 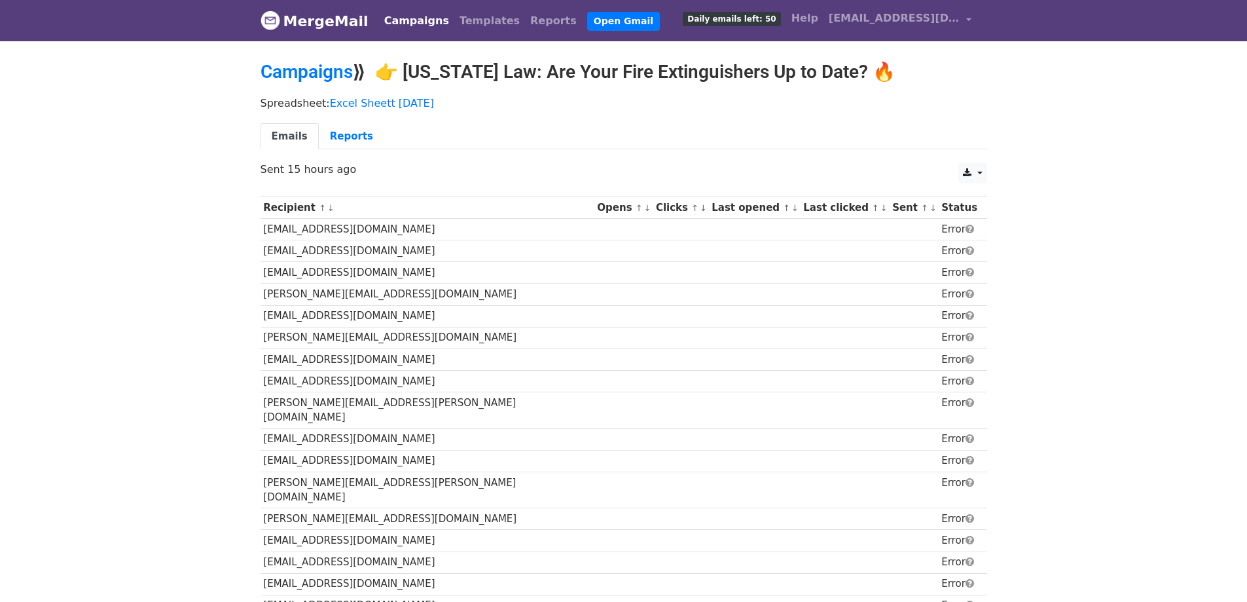 I want to click on img: MergeMail logo, so click(x=270, y=20).